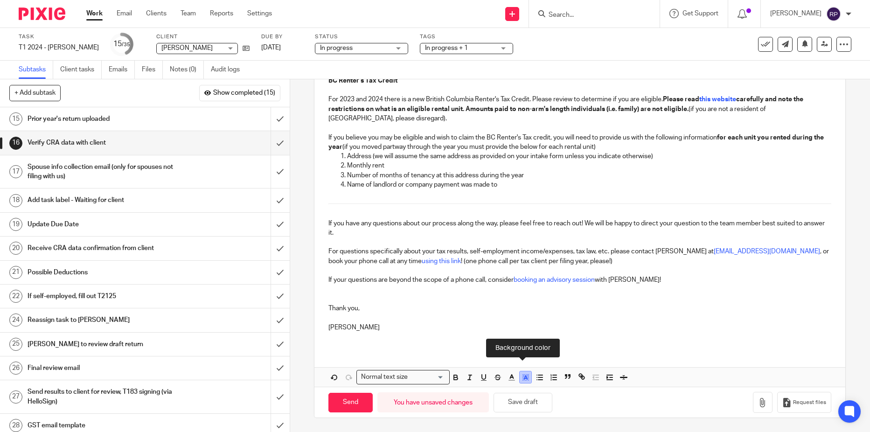 The image size is (870, 432). What do you see at coordinates (105, 368) in the screenshot?
I see `h1: Final review email` at bounding box center [105, 368].